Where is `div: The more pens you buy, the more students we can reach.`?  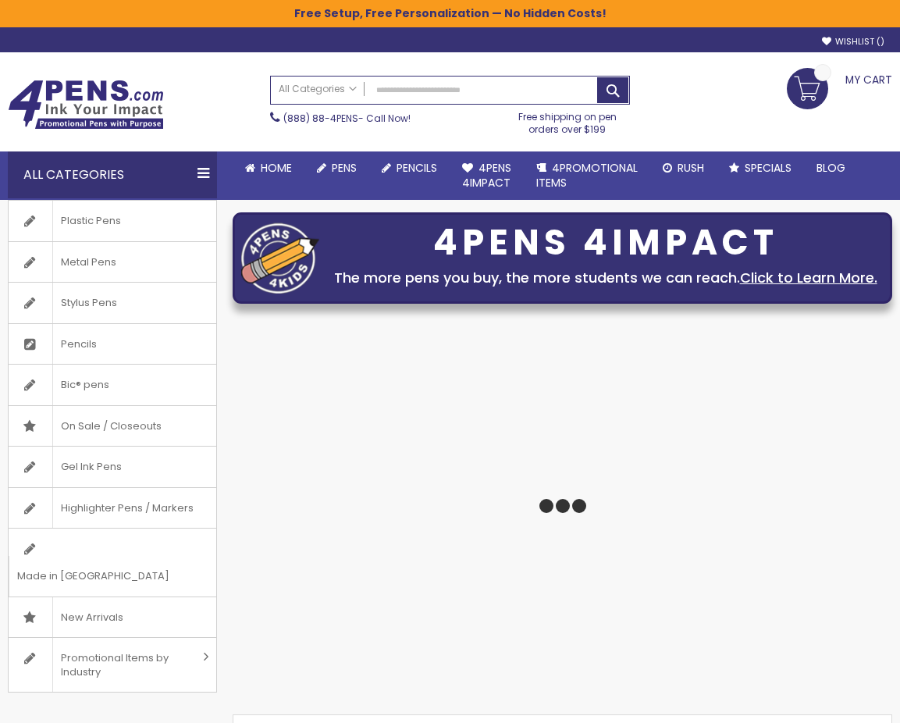
div: The more pens you buy, the more students we can reach. is located at coordinates (605, 278).